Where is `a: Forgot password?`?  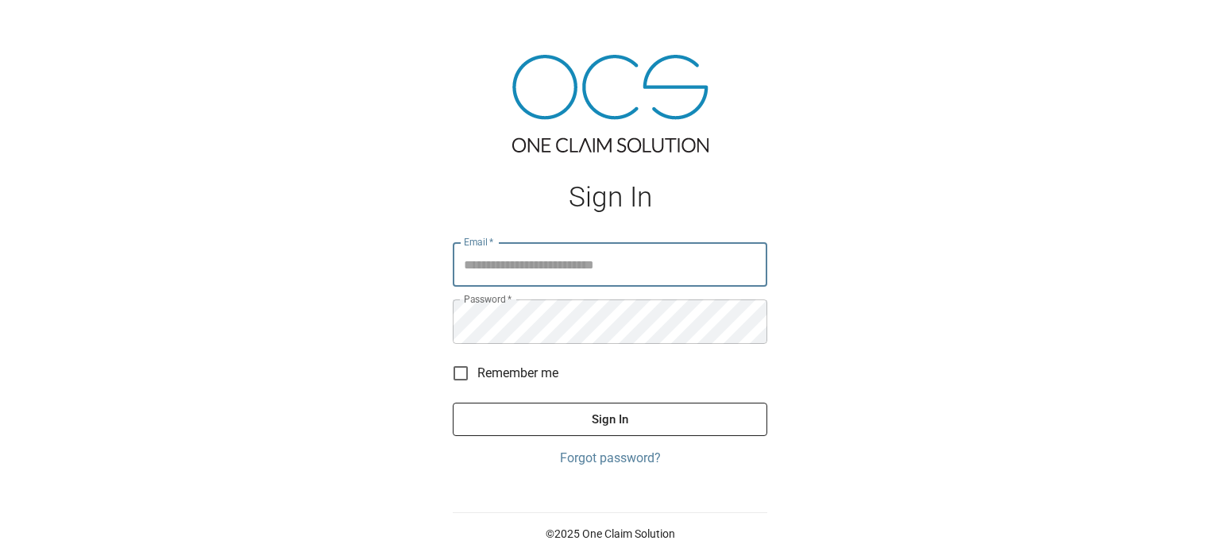
a: Forgot password? is located at coordinates (610, 458).